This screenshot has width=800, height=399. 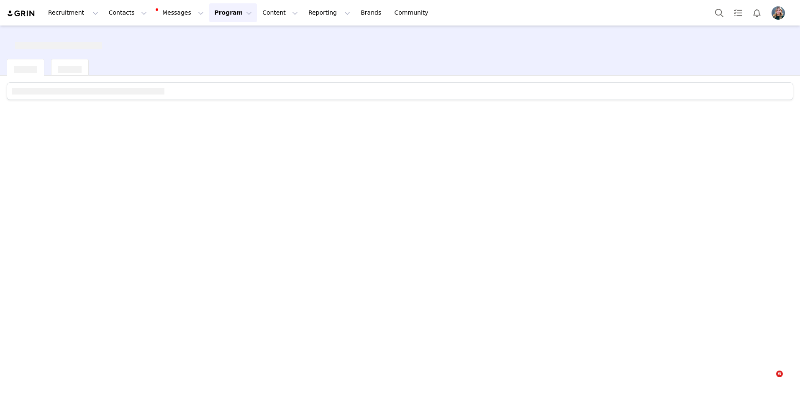 I want to click on a: Brands, so click(x=372, y=13).